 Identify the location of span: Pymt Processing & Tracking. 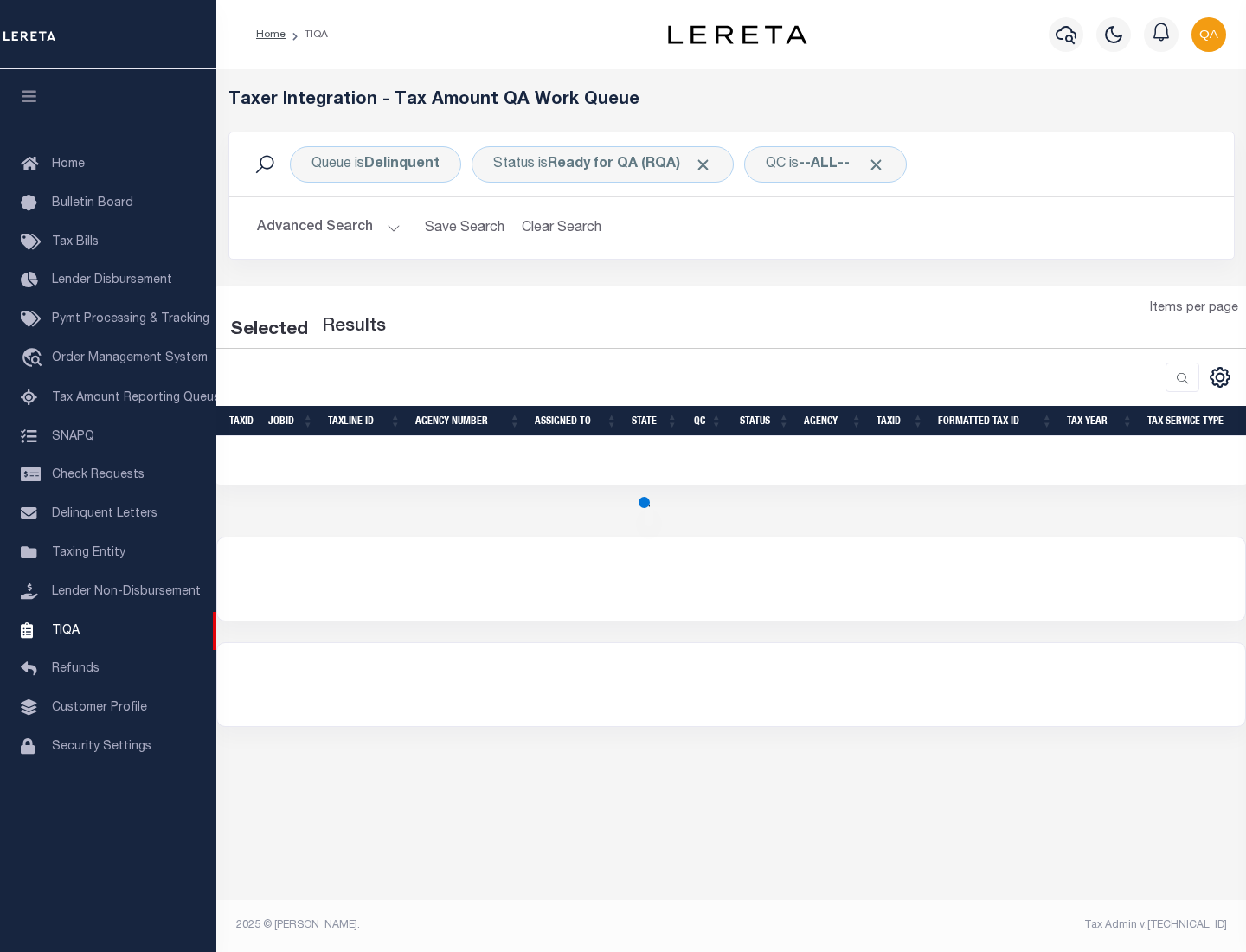
(130, 319).